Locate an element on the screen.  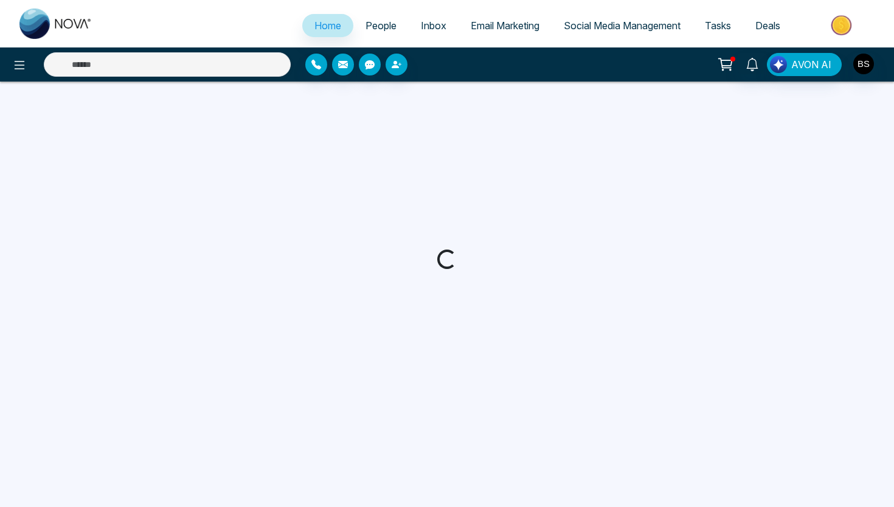
a: Tasks is located at coordinates (718, 26).